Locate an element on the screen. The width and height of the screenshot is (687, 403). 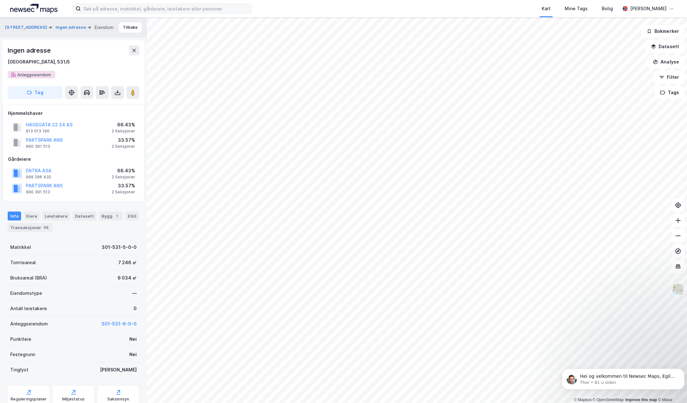
div: Eiere is located at coordinates (32, 216).